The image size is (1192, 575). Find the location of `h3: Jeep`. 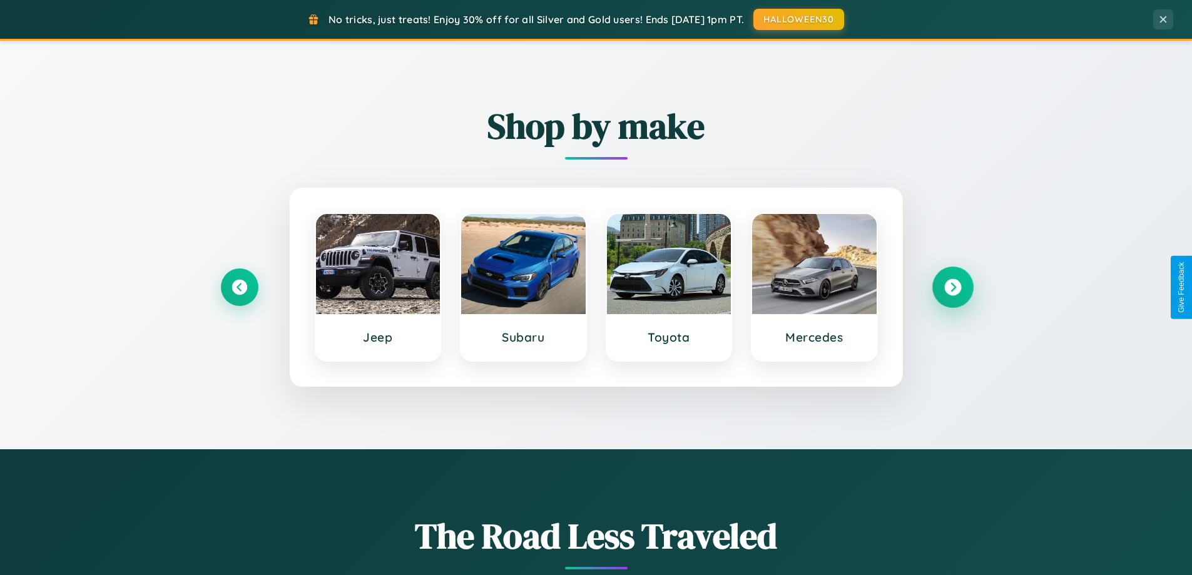

h3: Jeep is located at coordinates (378, 337).